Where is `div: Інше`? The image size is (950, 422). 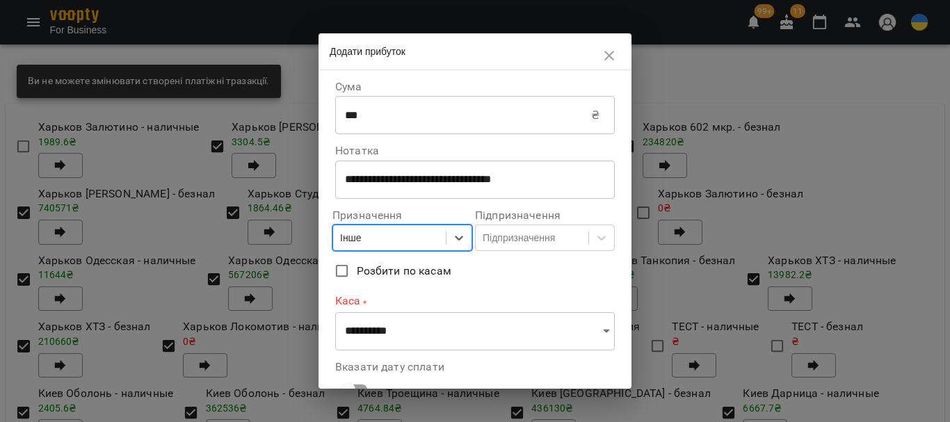
div: Інше is located at coordinates (351, 238).